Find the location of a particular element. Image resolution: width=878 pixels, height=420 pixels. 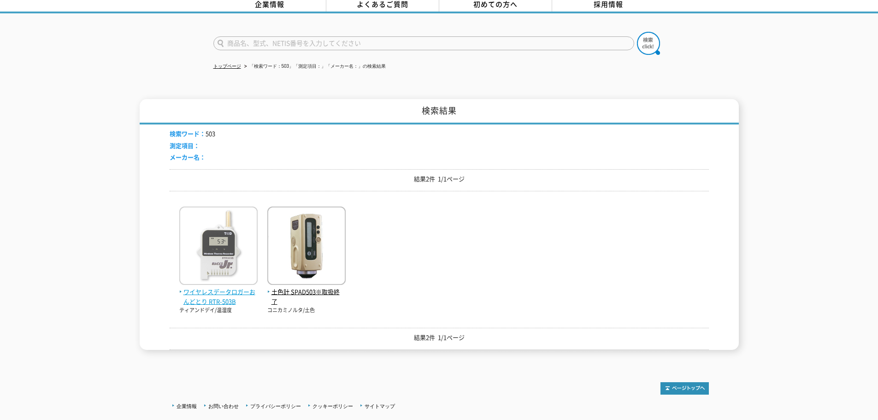

img: SPAD503※取扱終了 is located at coordinates (306, 246).